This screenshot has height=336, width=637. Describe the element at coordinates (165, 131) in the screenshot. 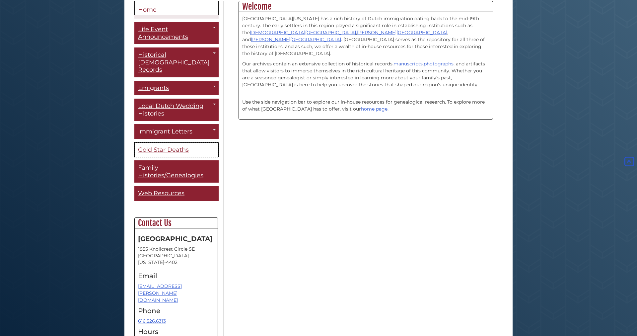

I see `span: Immigrant Letters` at that location.